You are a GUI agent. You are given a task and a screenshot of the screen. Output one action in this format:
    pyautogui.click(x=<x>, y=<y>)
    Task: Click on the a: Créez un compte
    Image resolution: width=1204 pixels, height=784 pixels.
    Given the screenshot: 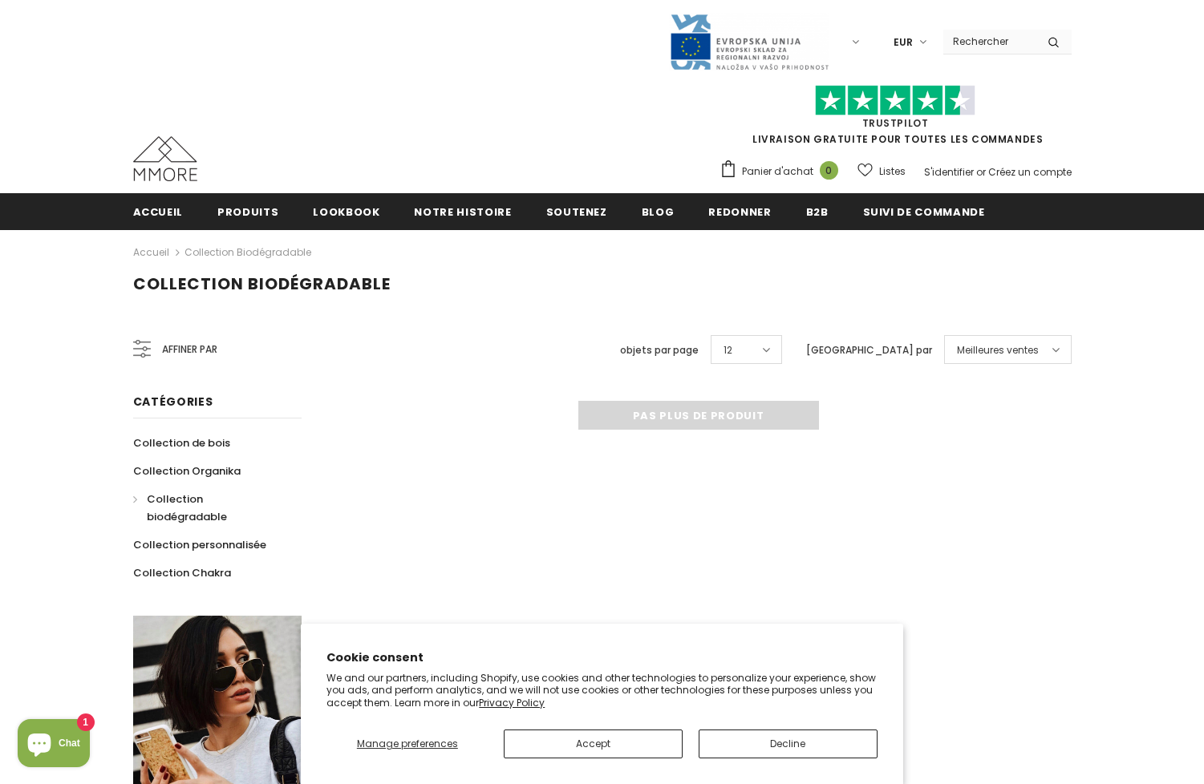 What is the action you would take?
    pyautogui.click(x=1030, y=172)
    